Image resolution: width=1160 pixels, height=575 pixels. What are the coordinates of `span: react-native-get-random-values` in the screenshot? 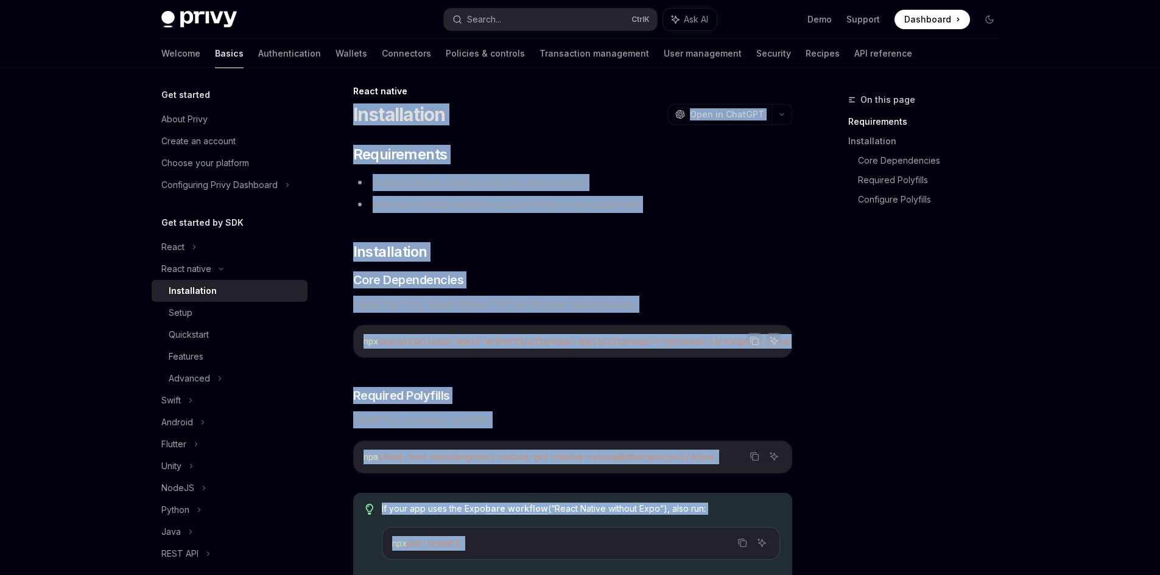 It's located at (544, 457).